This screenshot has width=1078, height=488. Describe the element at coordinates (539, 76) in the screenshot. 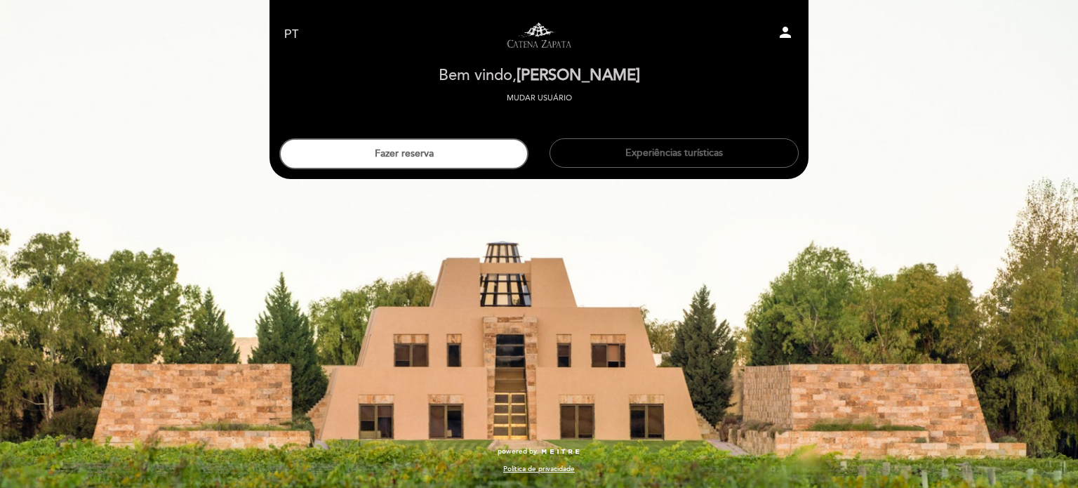

I see `h2: Bem vindo,` at that location.